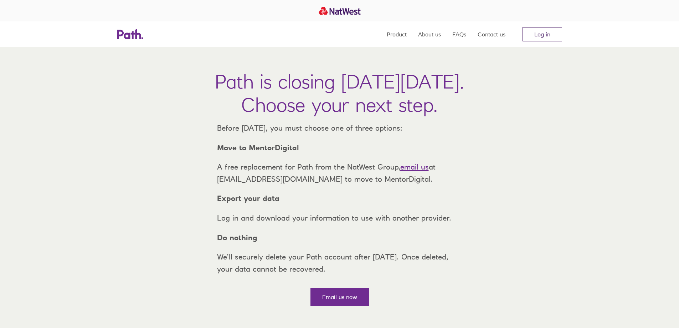 This screenshot has height=328, width=679. Describe the element at coordinates (340, 218) in the screenshot. I see `p: Log in and download your information to use with another provider.` at that location.